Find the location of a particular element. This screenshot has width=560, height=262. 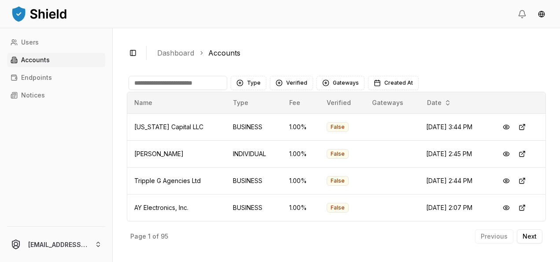

p: Notices is located at coordinates (33, 95).